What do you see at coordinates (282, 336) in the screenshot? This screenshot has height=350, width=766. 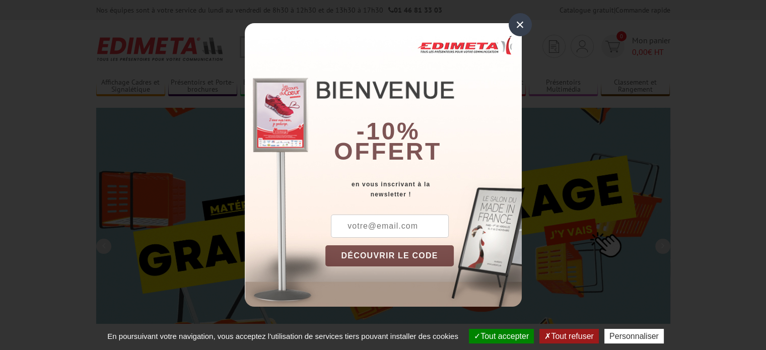 I see `span: En poursuivant votre navigation, vous acceptez l'utilisation de services tiers pouvant installer ...` at bounding box center [282, 336].